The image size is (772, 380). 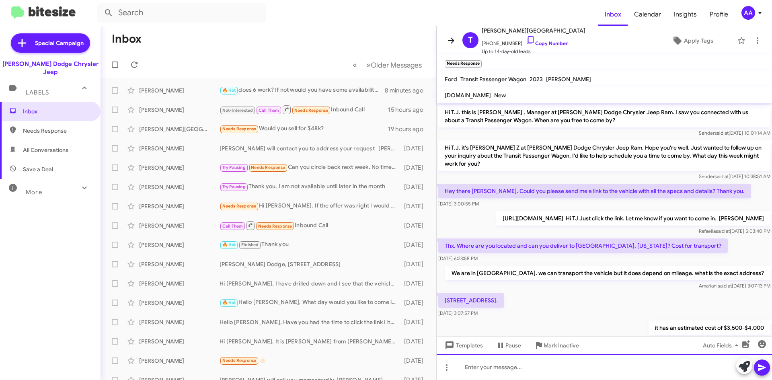 I want to click on span: Ford, so click(x=450, y=79).